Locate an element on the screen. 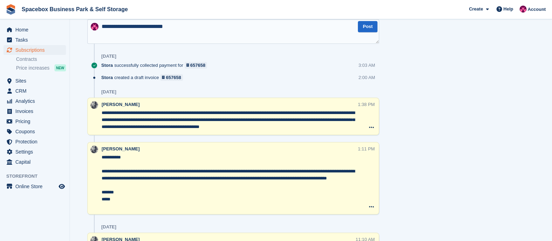 This screenshot has height=241, width=552. div: 1:11 PM is located at coordinates (366, 148).